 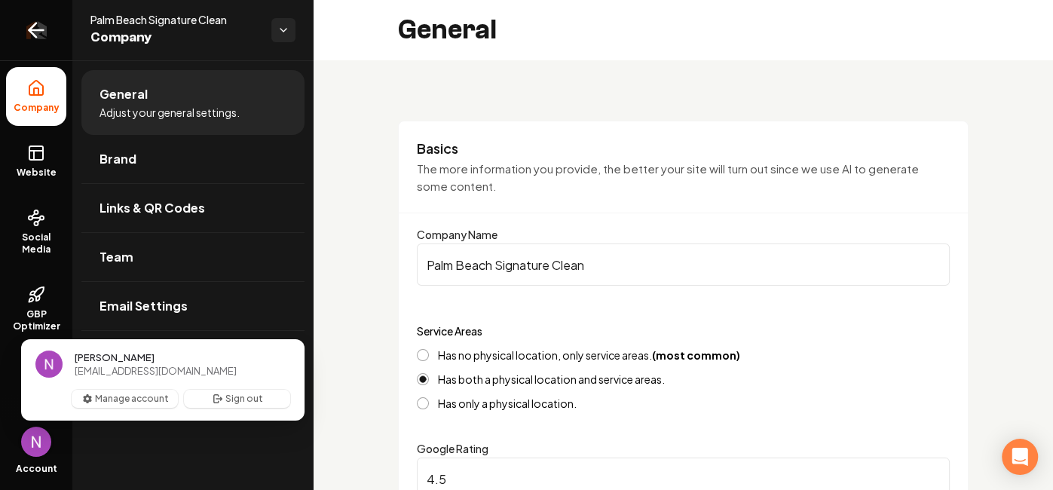 I want to click on label: Service Areas, so click(x=449, y=331).